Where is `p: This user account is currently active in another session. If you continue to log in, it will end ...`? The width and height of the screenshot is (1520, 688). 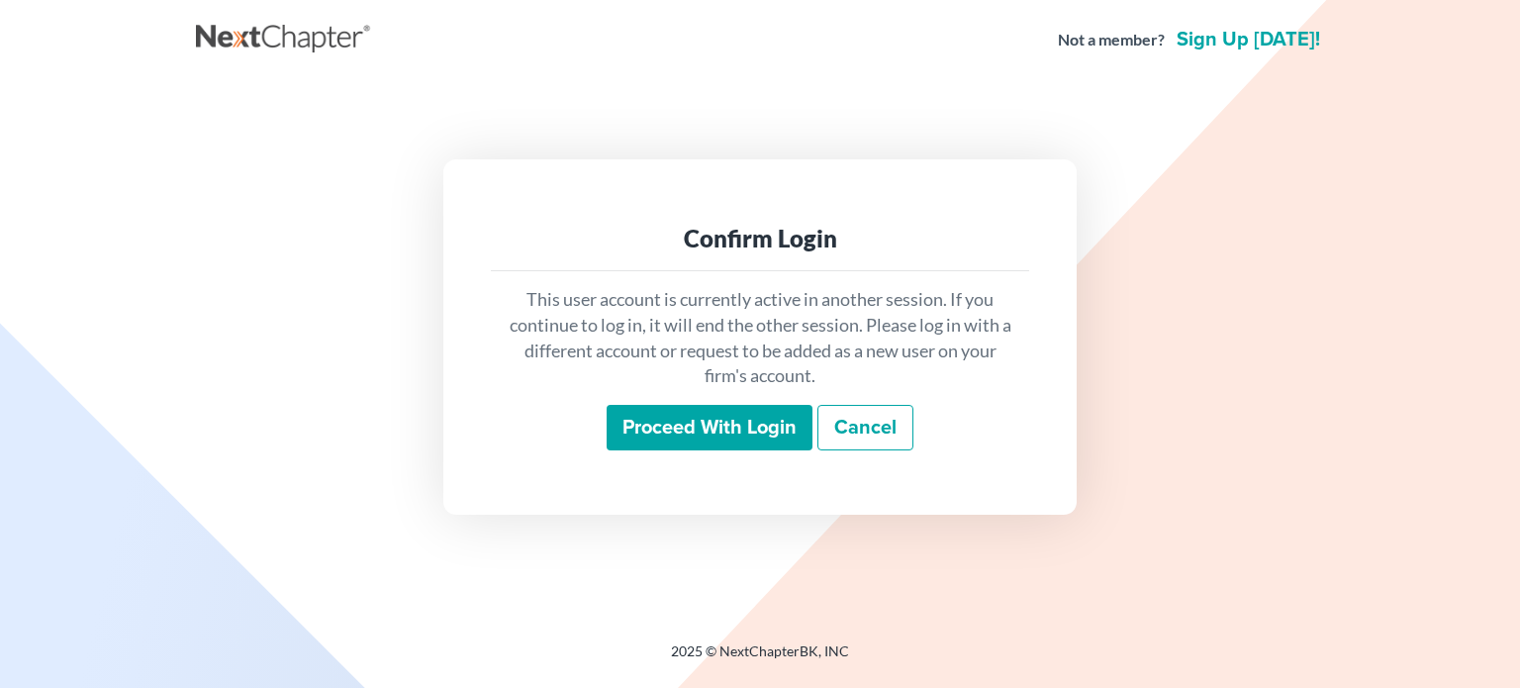
p: This user account is currently active in another session. If you continue to log in, it will end ... is located at coordinates (760, 337).